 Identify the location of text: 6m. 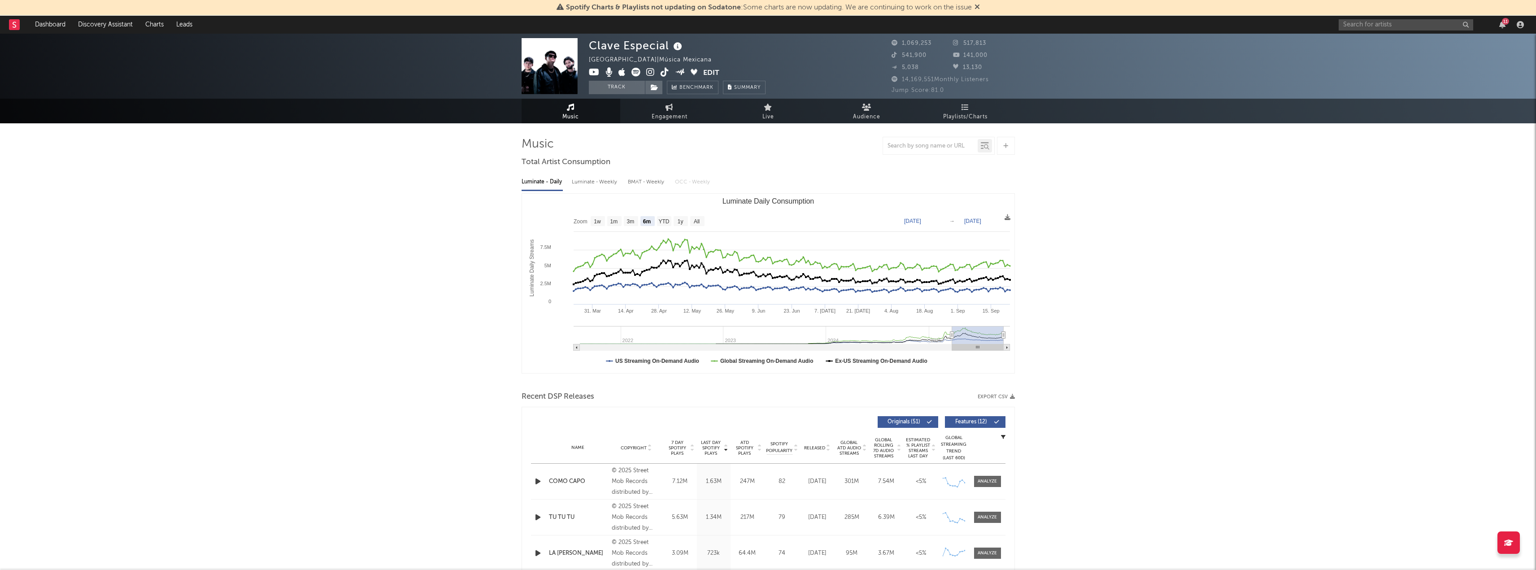
(646, 222).